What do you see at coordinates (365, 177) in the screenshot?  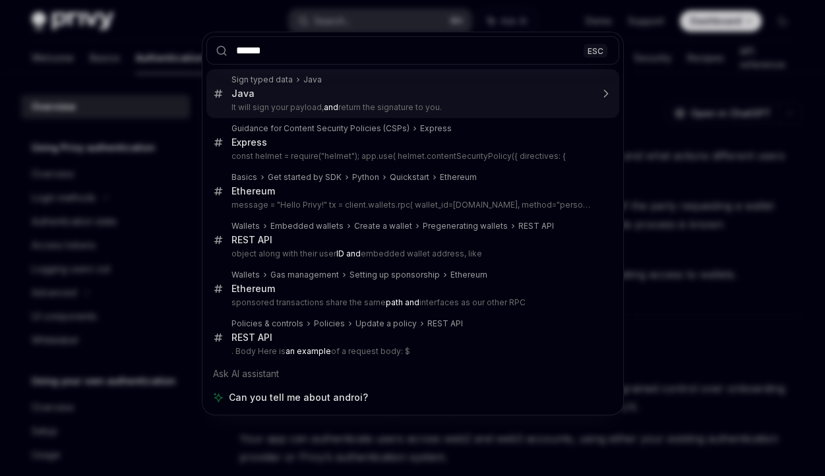 I see `div: Python` at bounding box center [365, 177].